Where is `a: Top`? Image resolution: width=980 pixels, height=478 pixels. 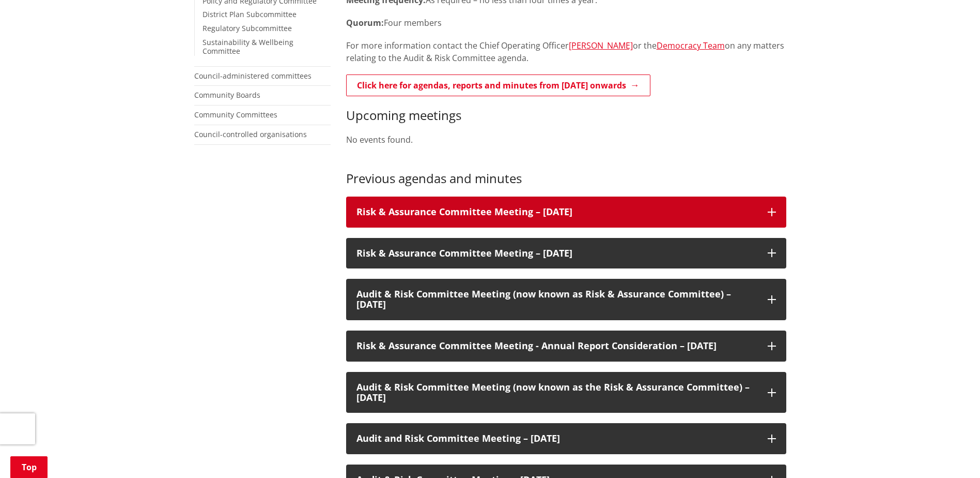 a: Top is located at coordinates (29, 467).